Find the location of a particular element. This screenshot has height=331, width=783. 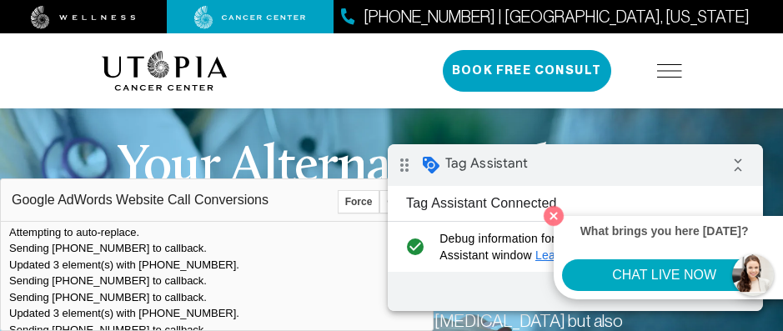

p: Your Alternative Solution is located at coordinates (392, 168).